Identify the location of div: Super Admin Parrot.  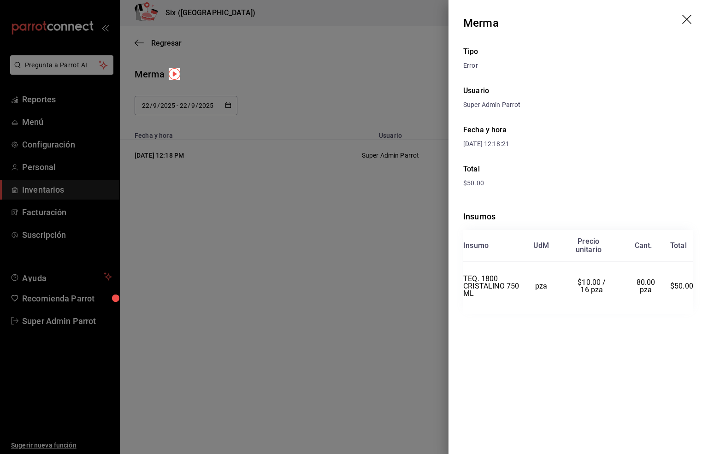
(578, 105).